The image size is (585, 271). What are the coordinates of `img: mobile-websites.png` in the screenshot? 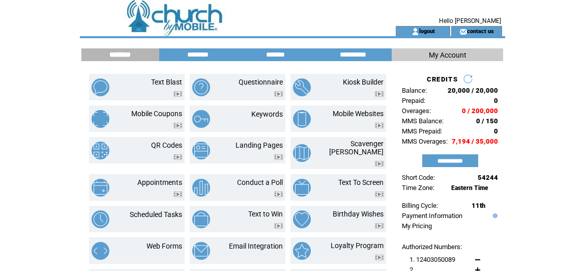 It's located at (302, 119).